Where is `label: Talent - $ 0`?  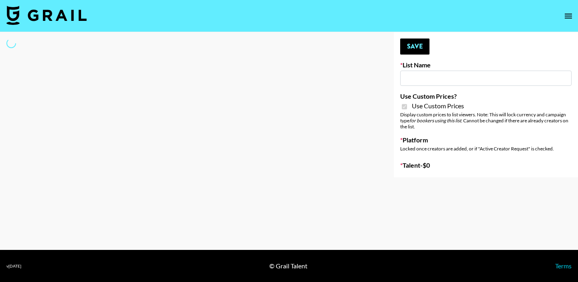
label: Talent - $ 0 is located at coordinates (486, 166).